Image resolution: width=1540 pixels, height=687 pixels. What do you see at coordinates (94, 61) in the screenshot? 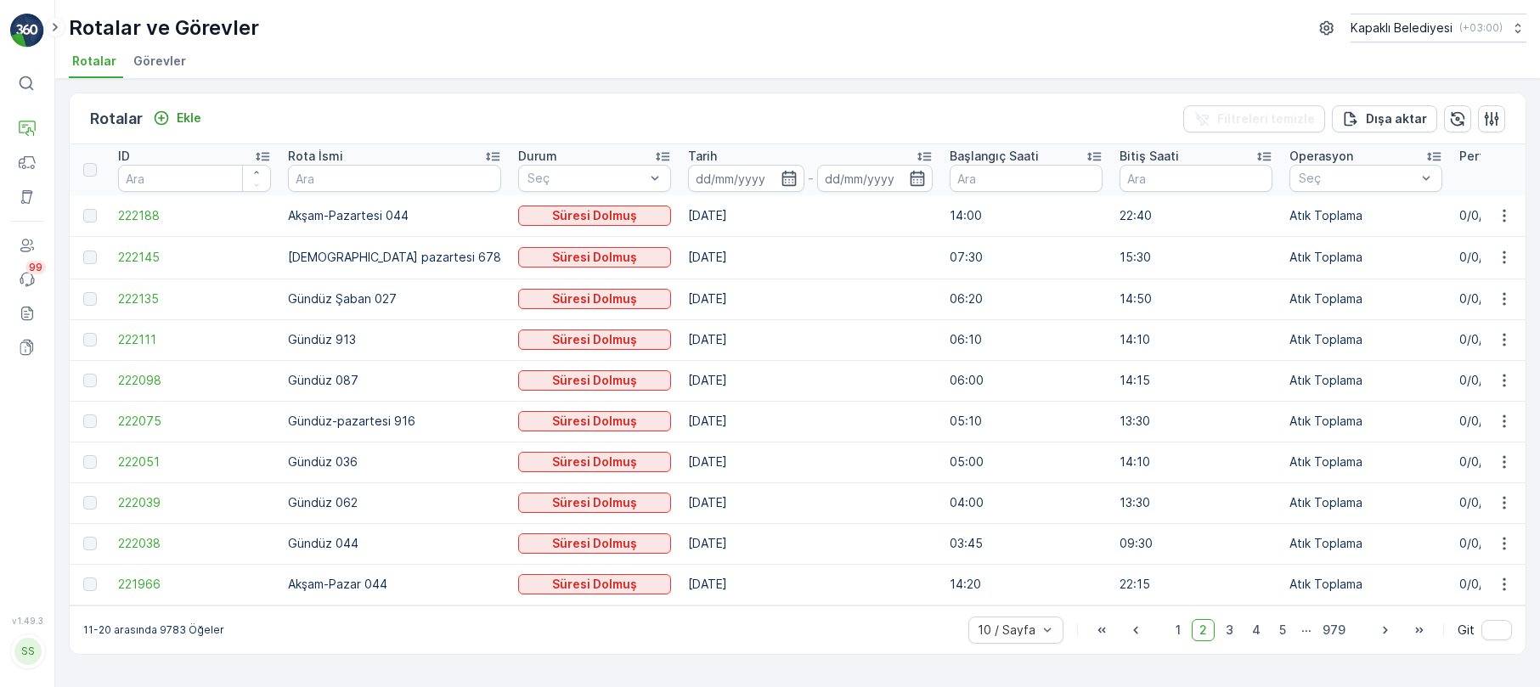
I see `span: Rotalar` at bounding box center [94, 61].